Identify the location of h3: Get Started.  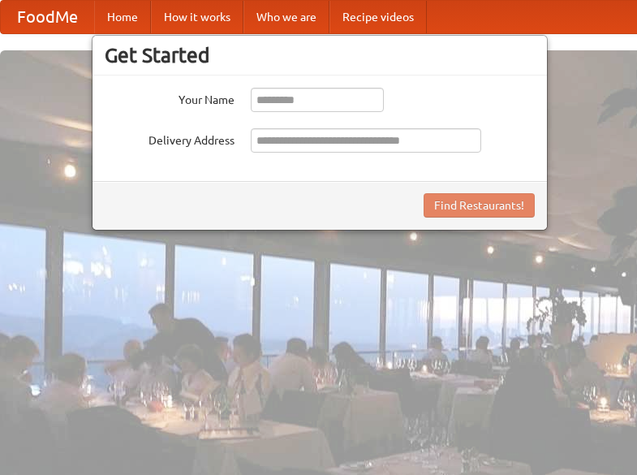
(320, 55).